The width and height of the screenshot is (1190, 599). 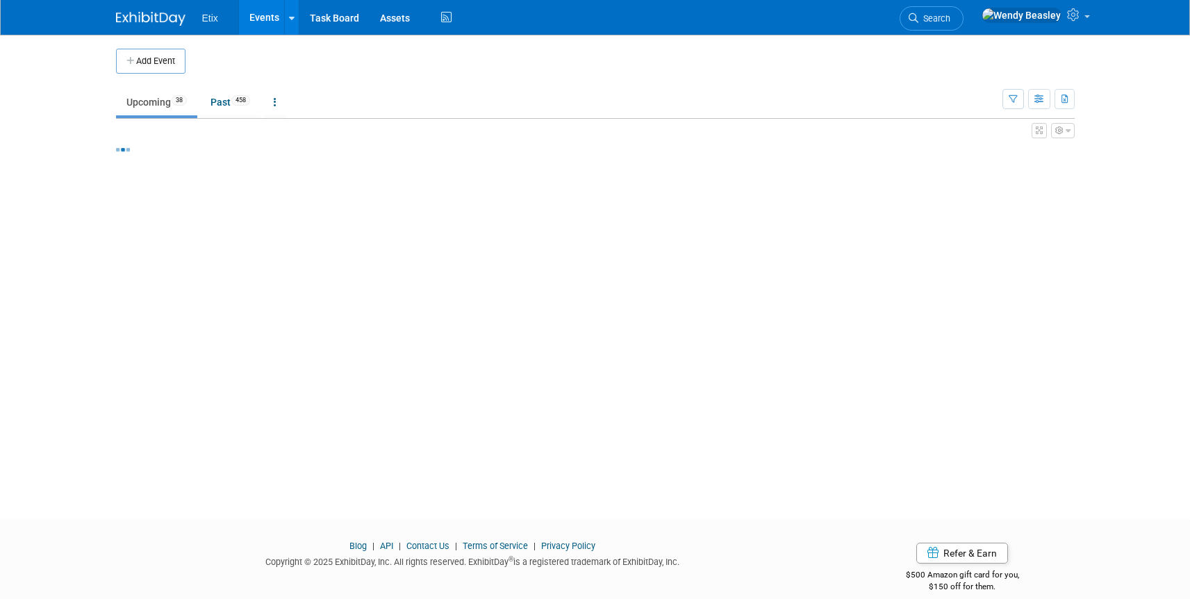 What do you see at coordinates (151, 19) in the screenshot?
I see `img: ExhibitDay` at bounding box center [151, 19].